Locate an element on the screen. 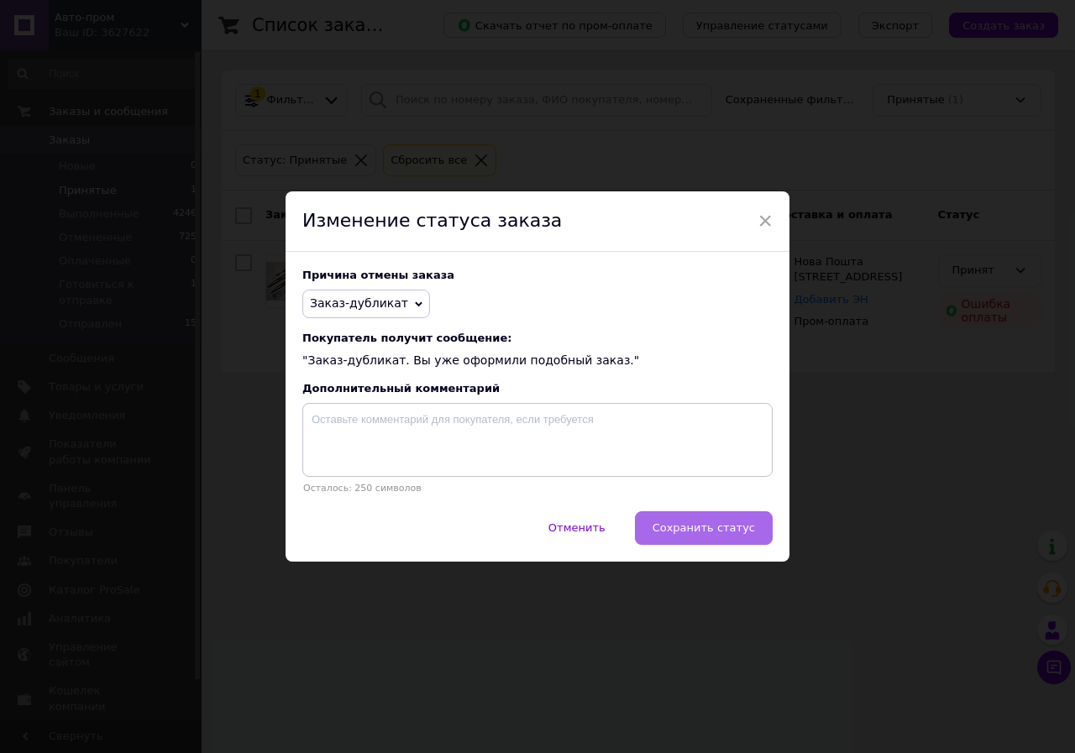 The height and width of the screenshot is (753, 1075). div: Дополнительный комментарий is located at coordinates (537, 388).